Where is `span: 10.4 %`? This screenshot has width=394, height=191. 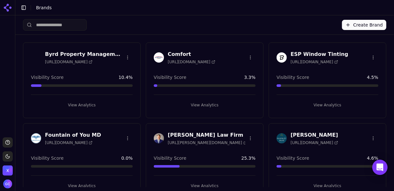 span: 10.4 % is located at coordinates (126, 77).